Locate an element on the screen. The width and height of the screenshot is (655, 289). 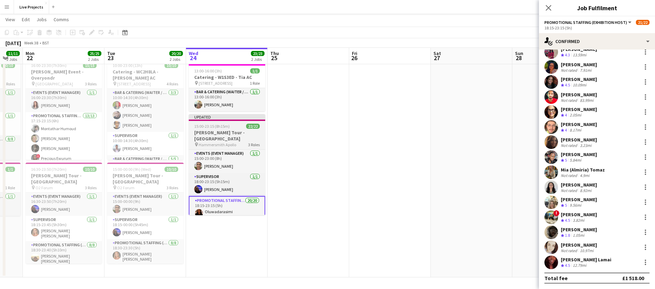
span: 1 Role is located at coordinates (10, 187).